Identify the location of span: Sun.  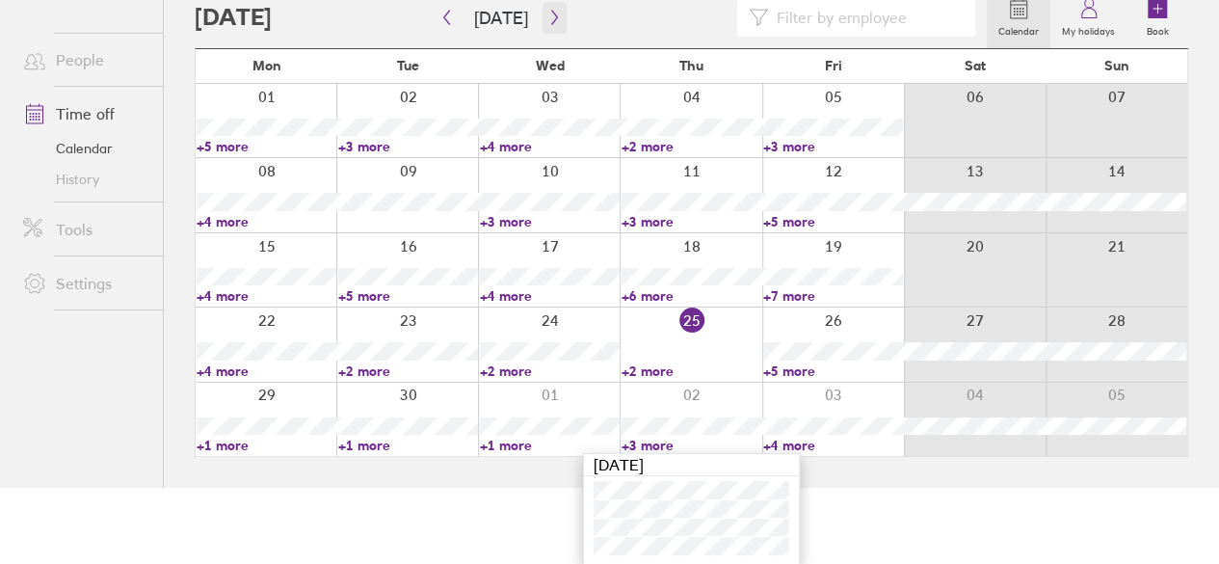
(1117, 66).